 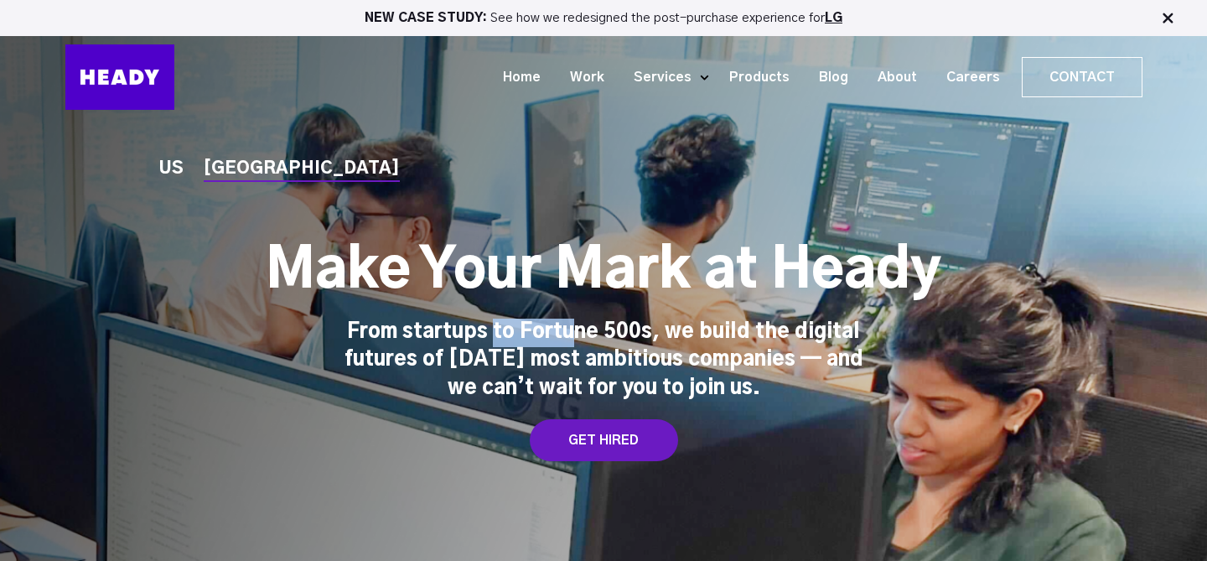 I want to click on a: US, so click(x=171, y=168).